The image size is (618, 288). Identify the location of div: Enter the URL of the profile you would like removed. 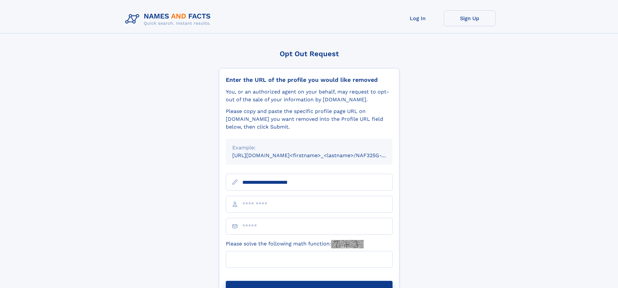
(309, 80).